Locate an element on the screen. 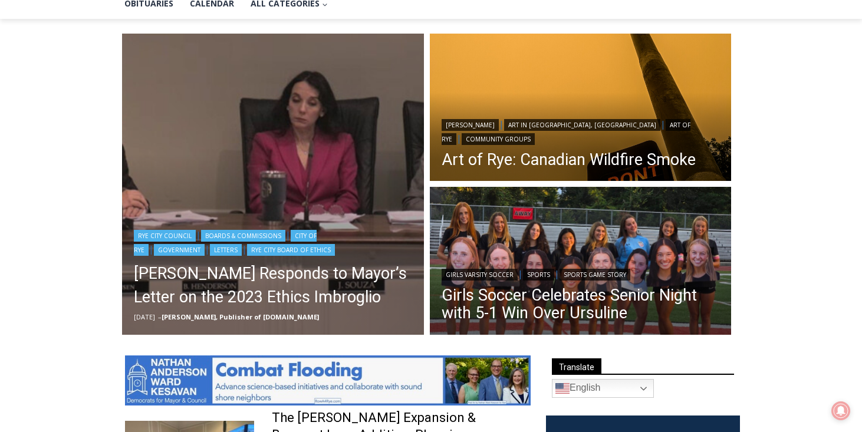 Image resolution: width=862 pixels, height=432 pixels. a: Letters is located at coordinates (226, 250).